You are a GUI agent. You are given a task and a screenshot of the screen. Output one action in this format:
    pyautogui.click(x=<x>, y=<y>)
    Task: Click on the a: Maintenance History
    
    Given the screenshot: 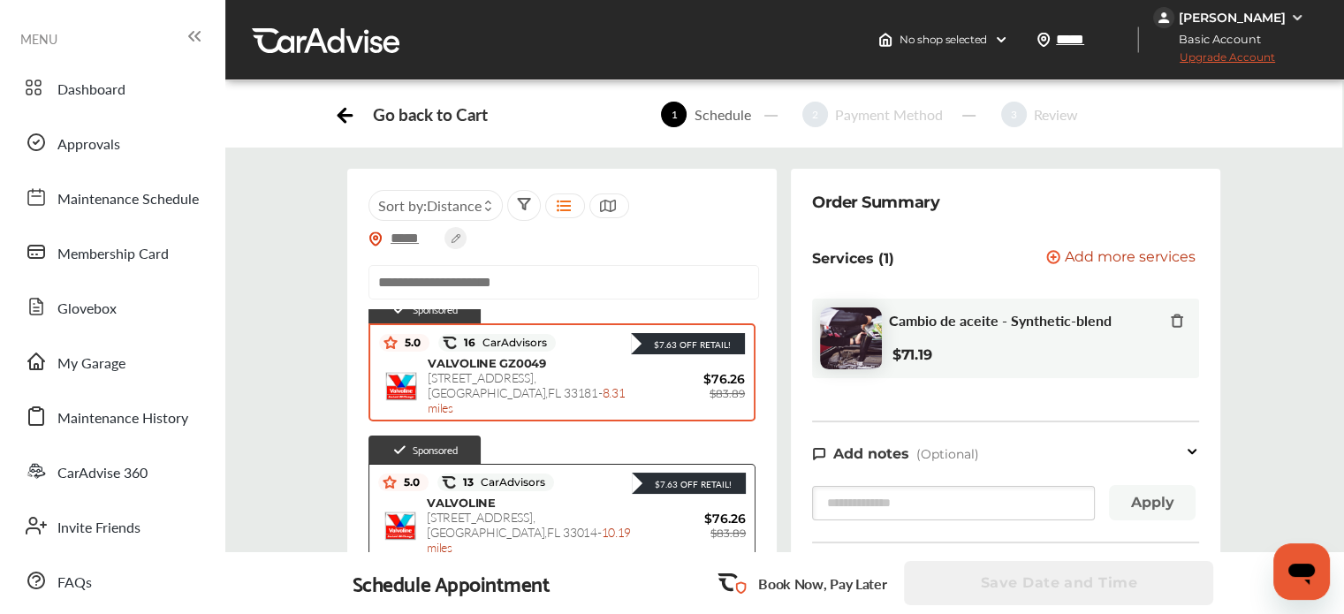 What is the action you would take?
    pyautogui.click(x=111, y=416)
    